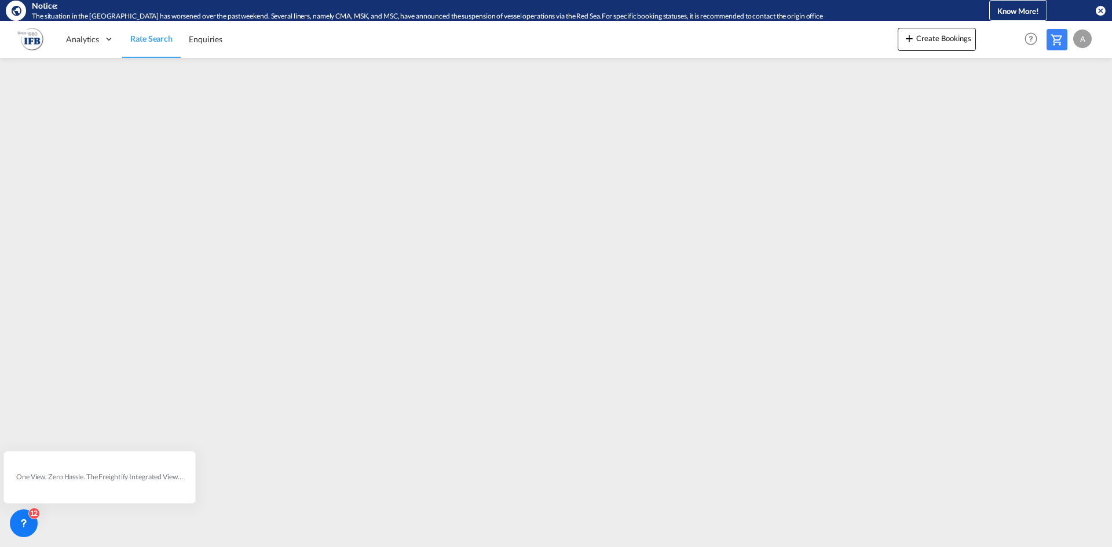 The width and height of the screenshot is (1112, 547). I want to click on span: Know More!, so click(1018, 11).